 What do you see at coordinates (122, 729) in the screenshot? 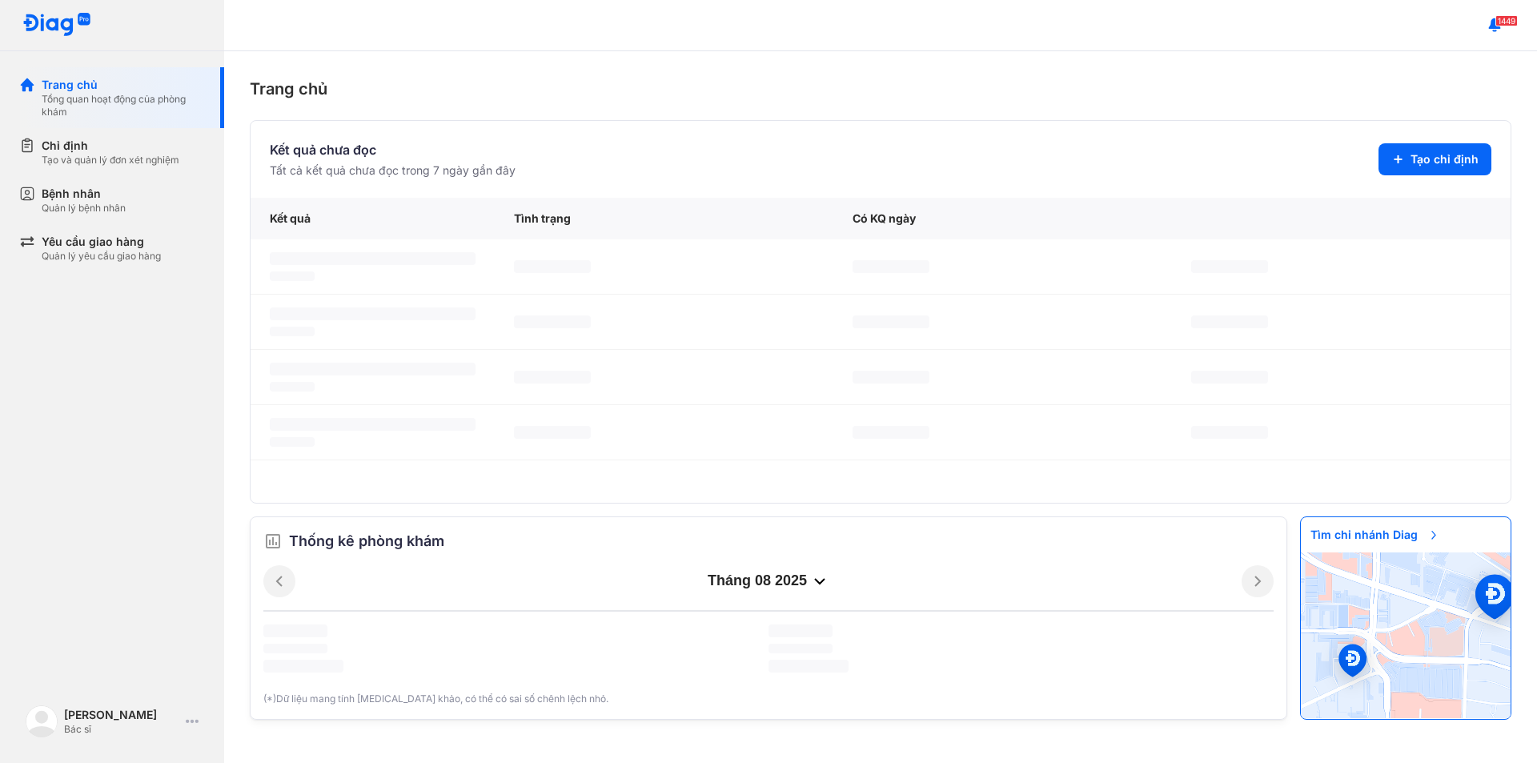
I see `div: Bác sĩ` at bounding box center [122, 729].